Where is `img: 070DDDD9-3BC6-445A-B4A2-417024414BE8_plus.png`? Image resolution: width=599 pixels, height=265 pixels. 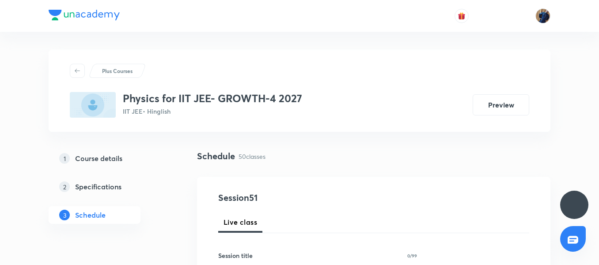
img: 070DDDD9-3BC6-445A-B4A2-417024414BE8_plus.png is located at coordinates (93, 105).